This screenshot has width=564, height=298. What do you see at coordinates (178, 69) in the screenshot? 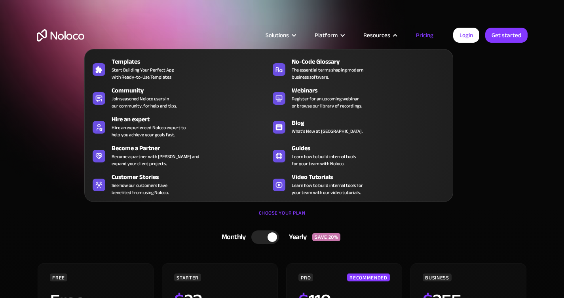
I see `a: TemplatesStart Building Your Perfect Appwith Ready-to-Use Templates` at bounding box center [178, 69].